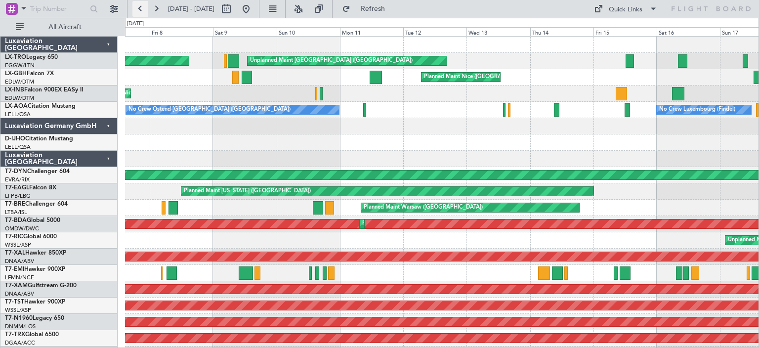  I want to click on a: T7-BREChallenger 604, so click(36, 204).